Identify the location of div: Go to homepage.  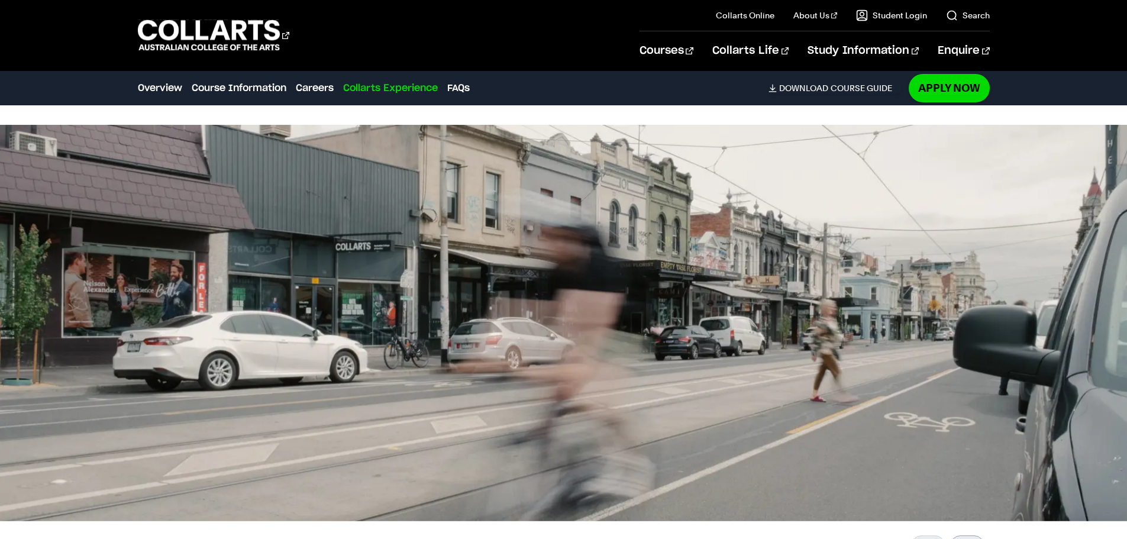
(214, 35).